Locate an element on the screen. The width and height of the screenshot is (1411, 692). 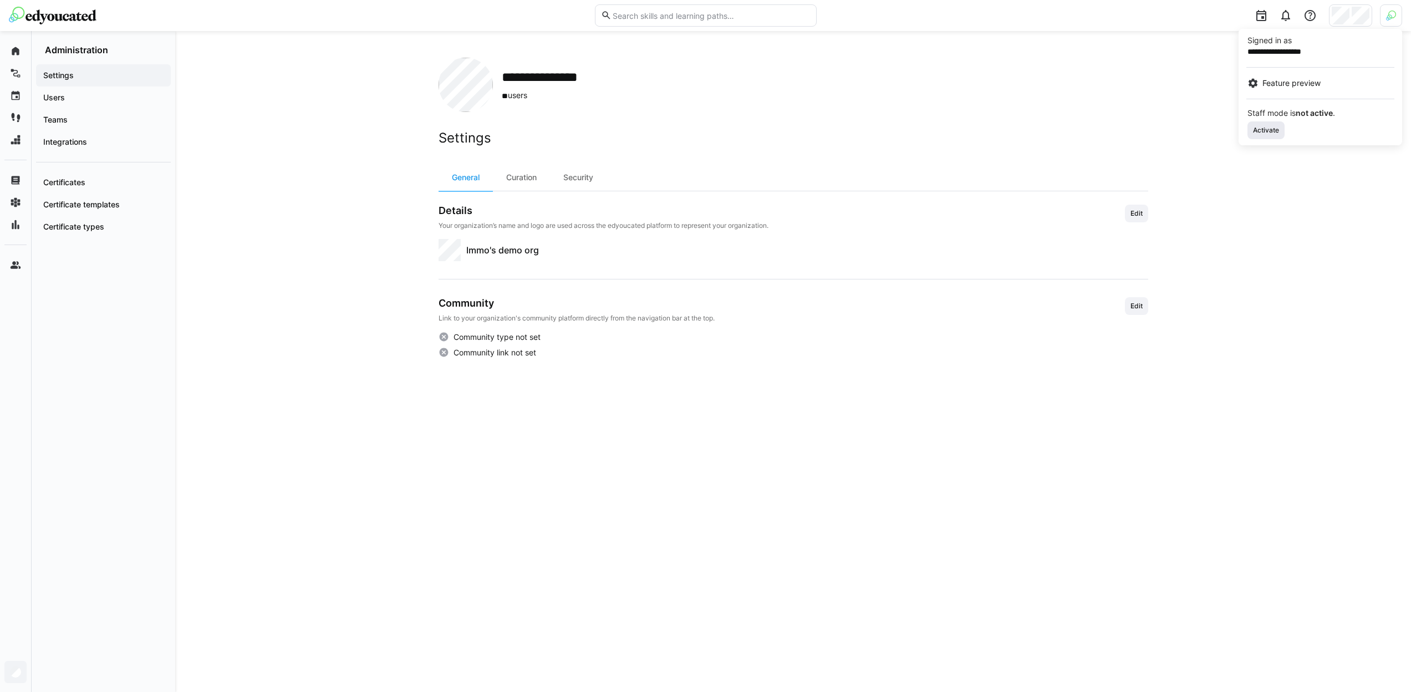
span: Activate is located at coordinates (1266, 130).